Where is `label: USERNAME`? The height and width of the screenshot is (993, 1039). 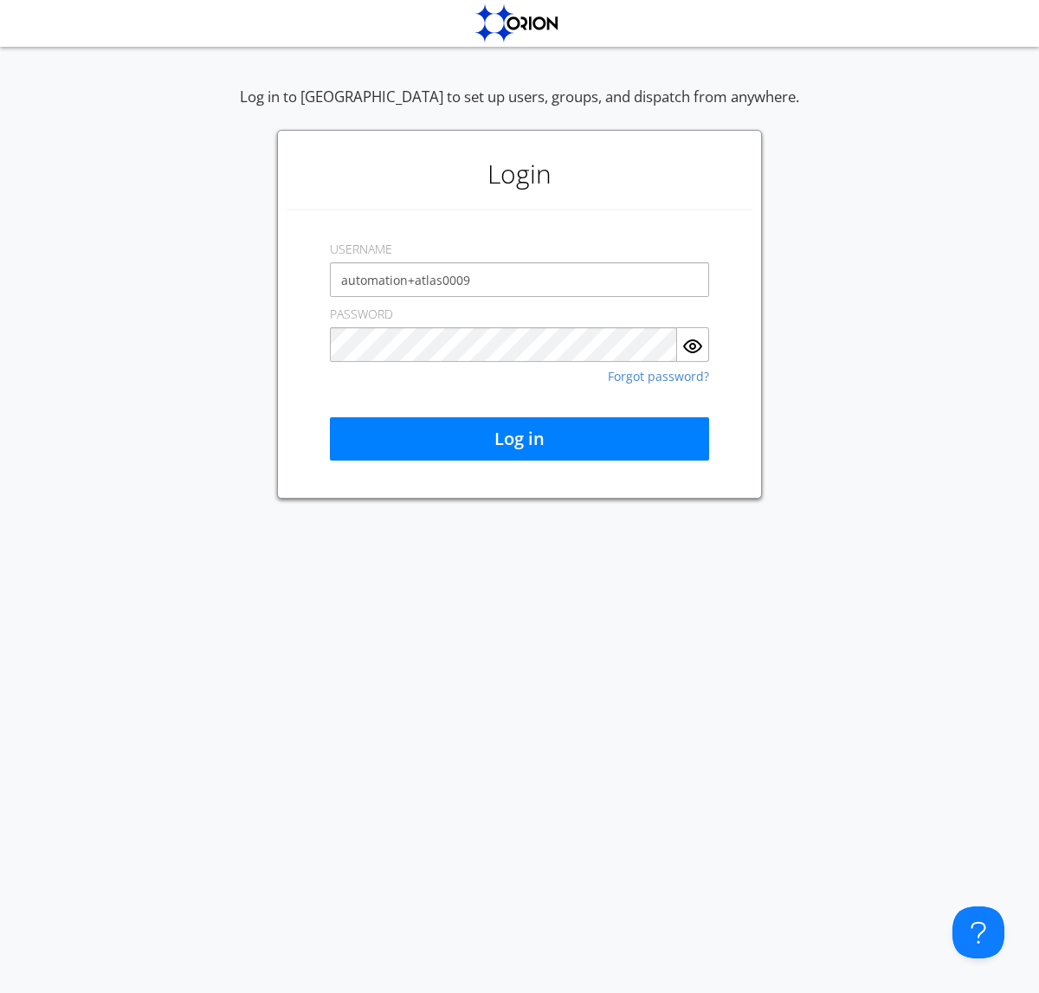 label: USERNAME is located at coordinates (361, 249).